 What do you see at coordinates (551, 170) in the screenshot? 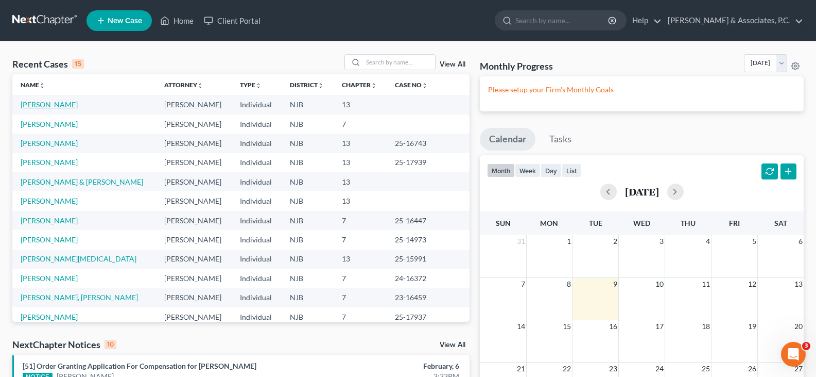
I see `button: day` at bounding box center [551, 170].